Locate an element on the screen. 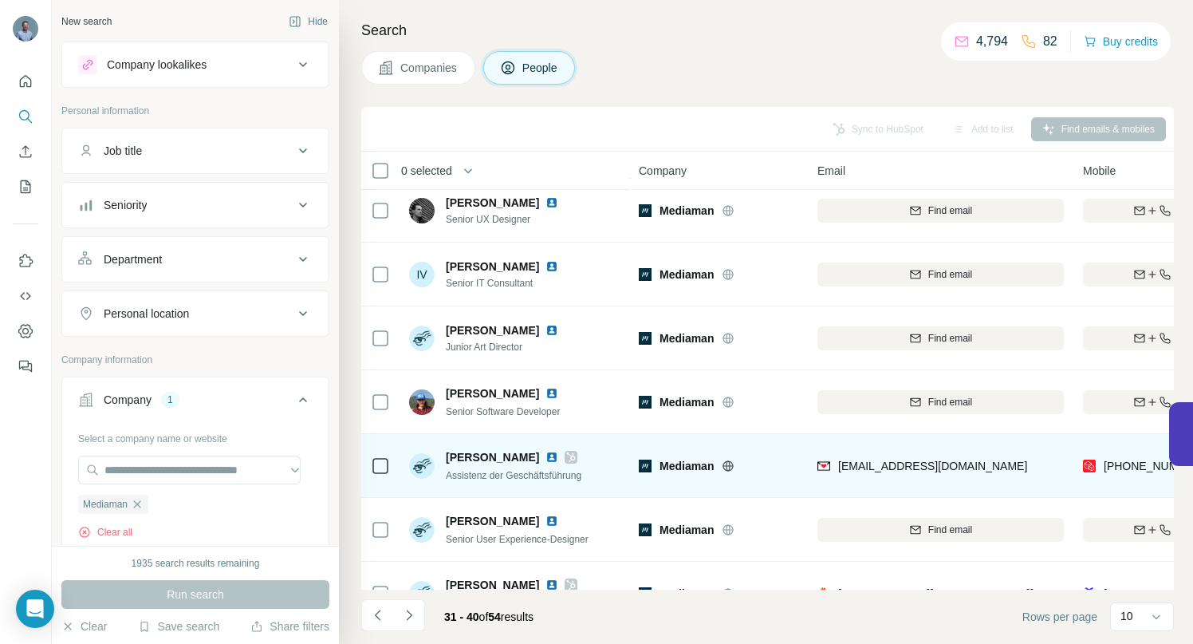 The width and height of the screenshot is (1193, 644). button: Department is located at coordinates (195, 259).